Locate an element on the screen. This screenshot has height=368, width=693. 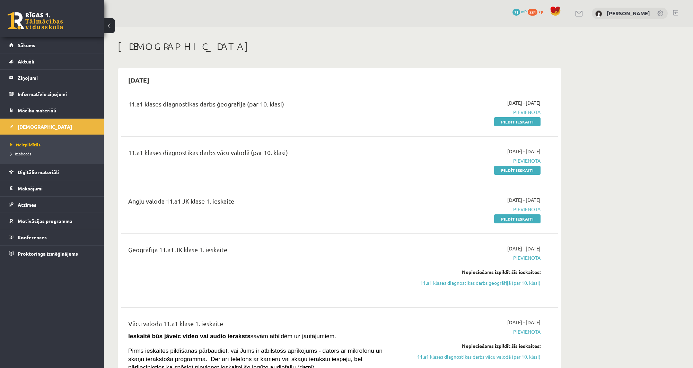
a: Neizpildītās is located at coordinates (54, 145).